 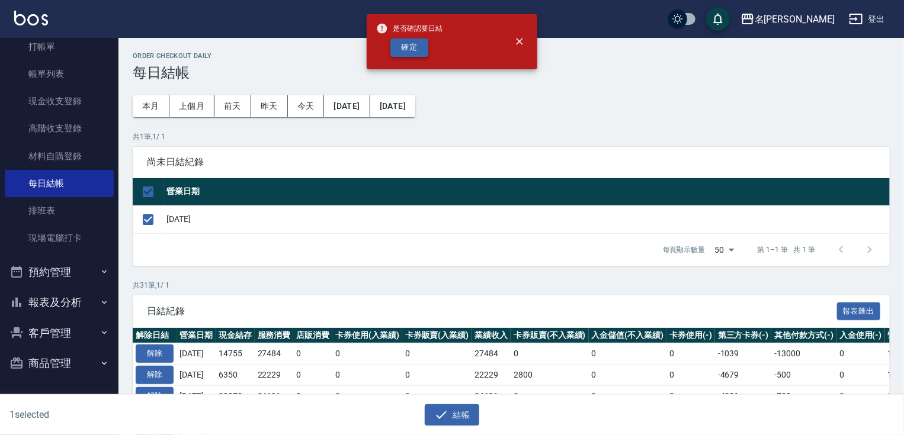 What do you see at coordinates (235, 376) in the screenshot?
I see `td: 6350` at bounding box center [235, 376].